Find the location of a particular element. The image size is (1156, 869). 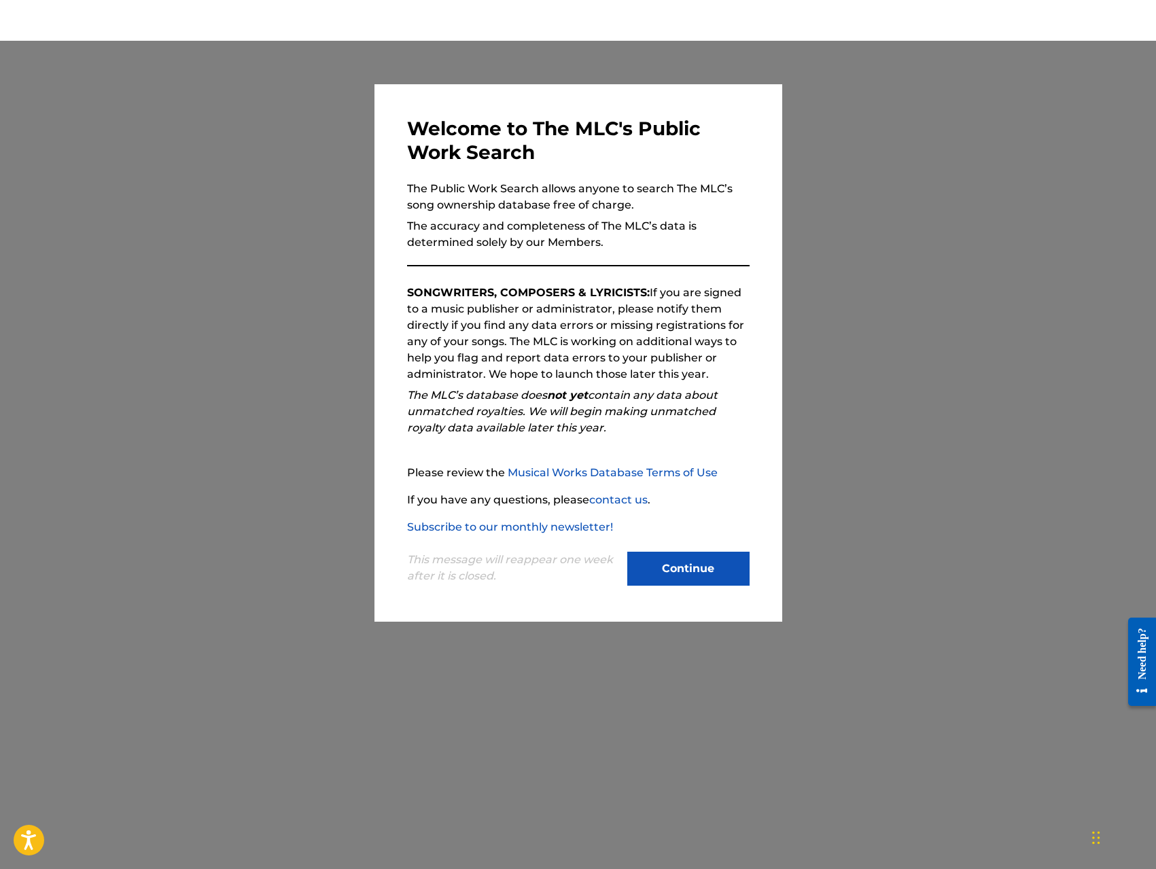

em: The MLC’s database does contain any data about unmatched royalties. We will begin making unmatche... is located at coordinates (562, 411).